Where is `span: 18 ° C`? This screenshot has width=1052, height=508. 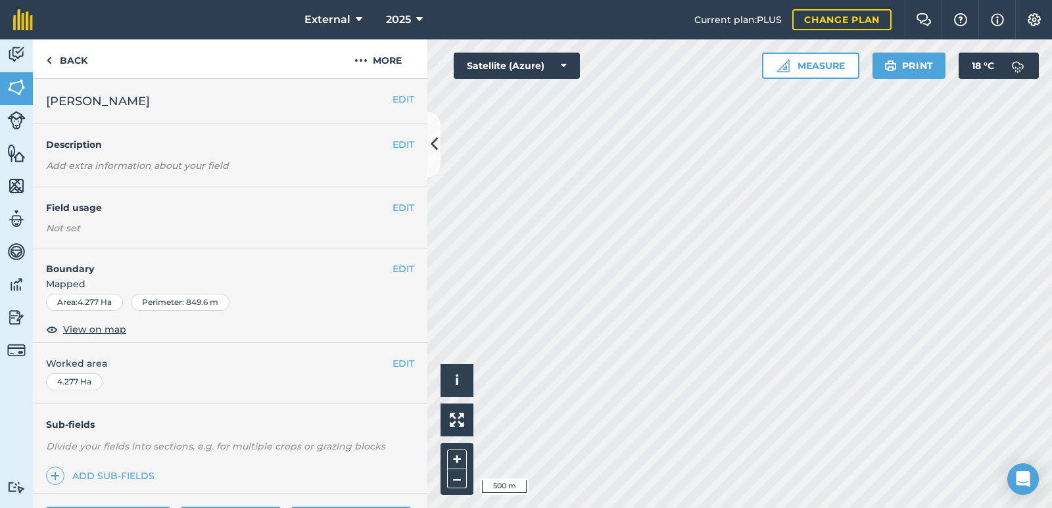 span: 18 ° C is located at coordinates (983, 66).